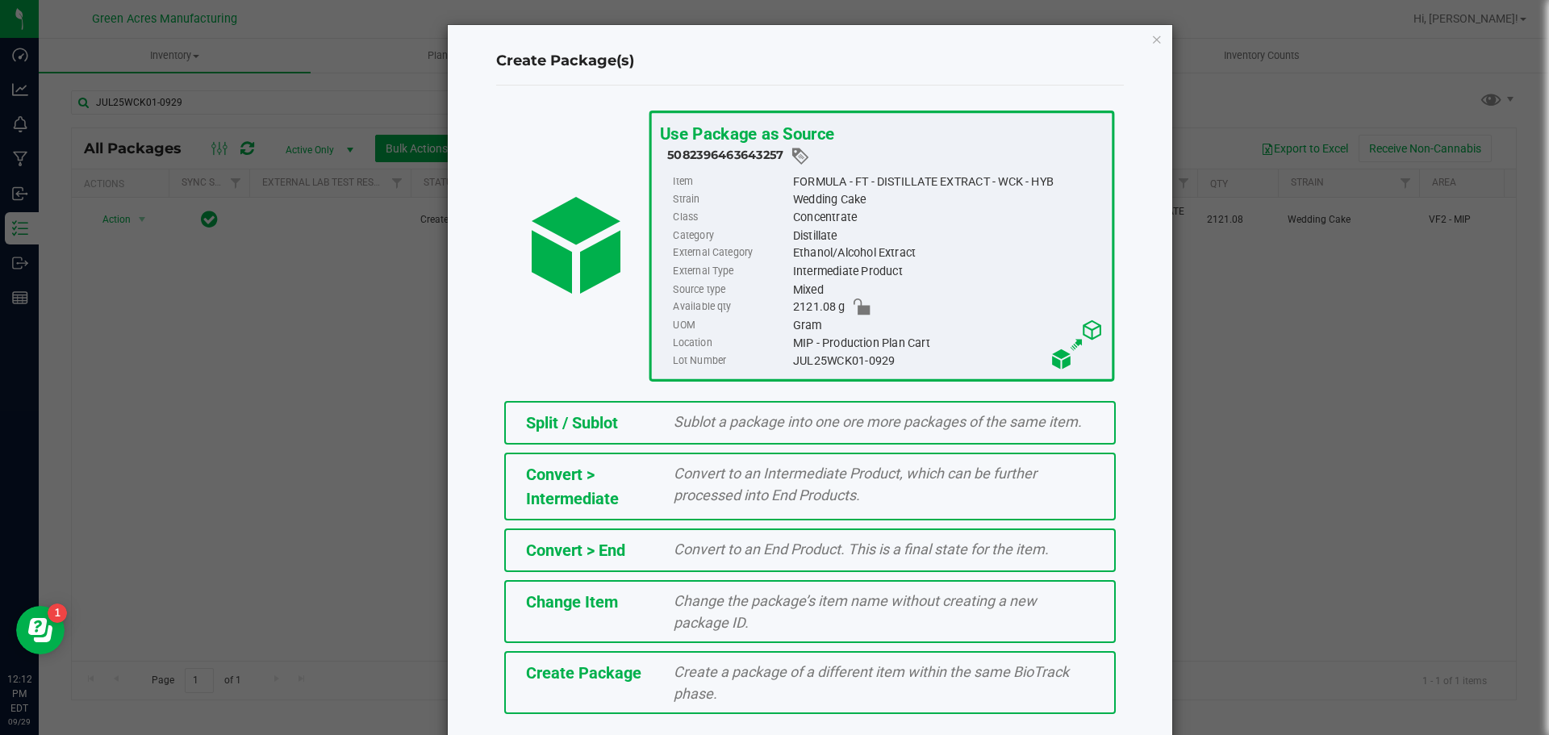  What do you see at coordinates (572, 602) in the screenshot?
I see `span: Change Item` at bounding box center [572, 602].